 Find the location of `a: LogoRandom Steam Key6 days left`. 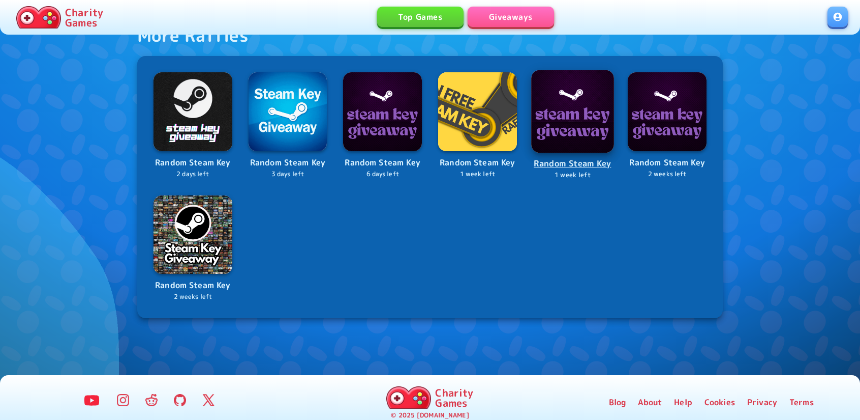

a: LogoRandom Steam Key6 days left is located at coordinates (382, 125).